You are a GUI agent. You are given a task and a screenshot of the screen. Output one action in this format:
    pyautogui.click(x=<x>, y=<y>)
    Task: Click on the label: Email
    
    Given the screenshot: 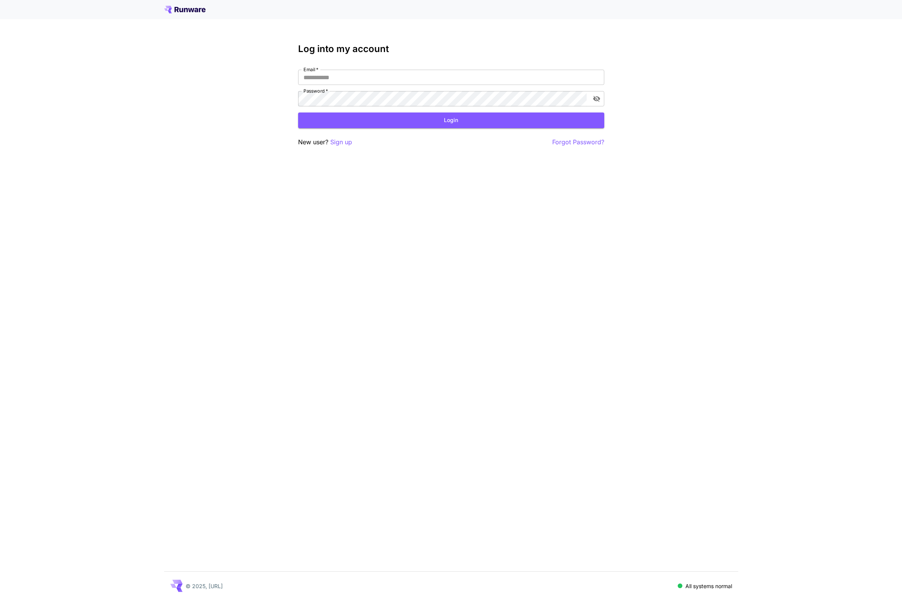 What is the action you would take?
    pyautogui.click(x=311, y=69)
    